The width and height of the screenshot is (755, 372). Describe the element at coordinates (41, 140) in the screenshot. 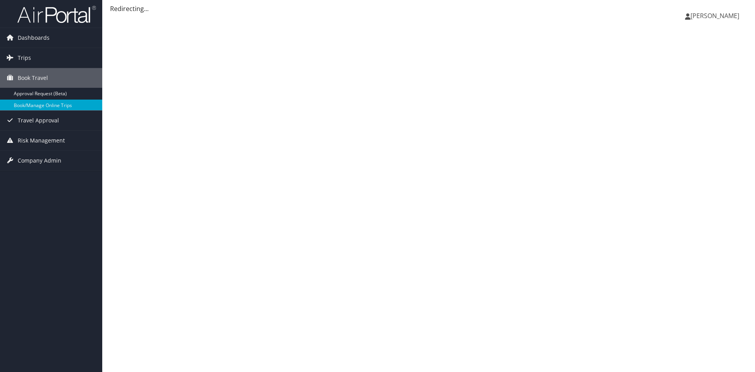

I see `span: Risk Management` at that location.